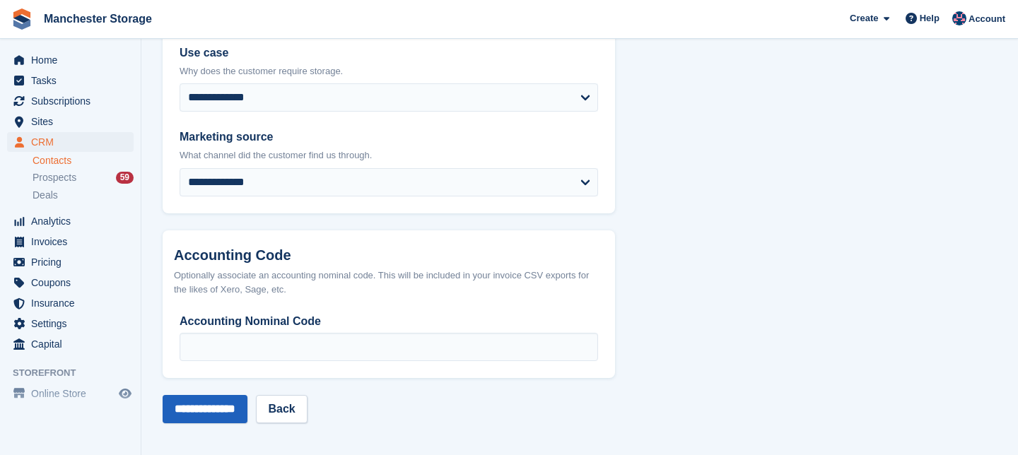 The image size is (1018, 455). What do you see at coordinates (74, 60) in the screenshot?
I see `span: Home` at bounding box center [74, 60].